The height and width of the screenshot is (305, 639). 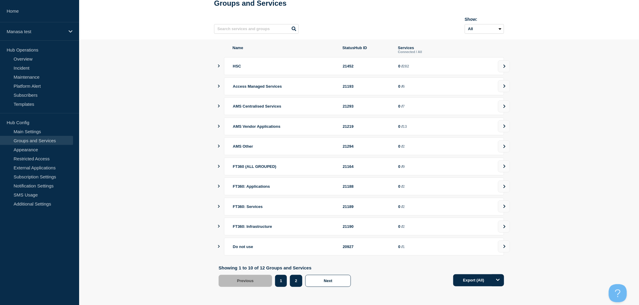 I want to click on div: Show:, so click(x=484, y=19).